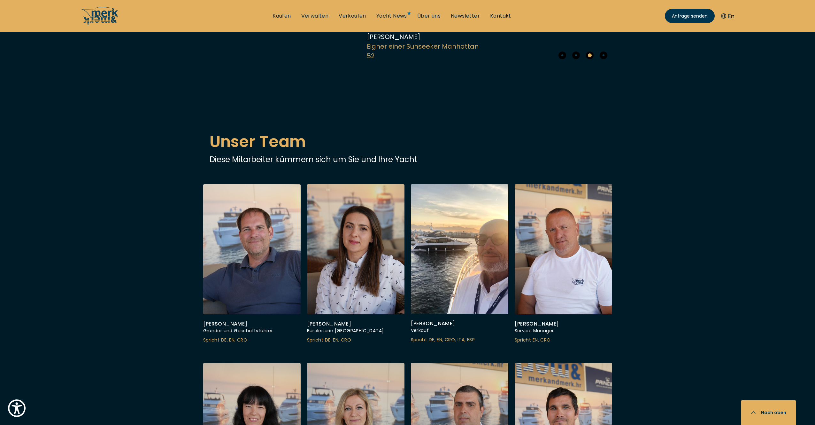 This screenshot has width=815, height=425. What do you see at coordinates (452, 339) in the screenshot?
I see `span: DE, EN, CRO, ITA, ESP` at bounding box center [452, 339].